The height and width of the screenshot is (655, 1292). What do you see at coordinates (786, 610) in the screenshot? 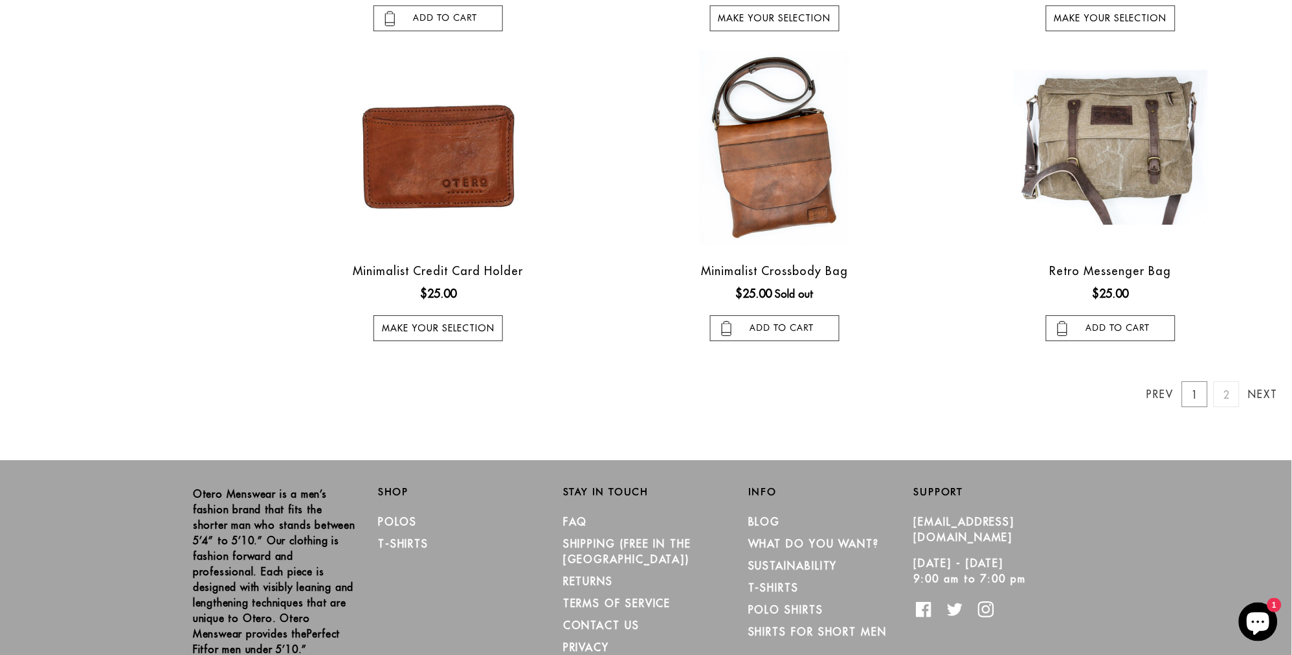
I see `a: Polo Shirts` at bounding box center [786, 610].